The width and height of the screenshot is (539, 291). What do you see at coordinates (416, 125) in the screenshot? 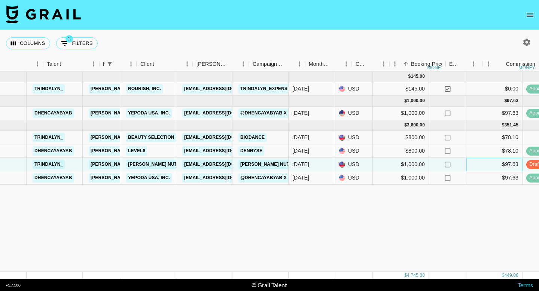
I see `div: 3,600.00` at bounding box center [416, 125].